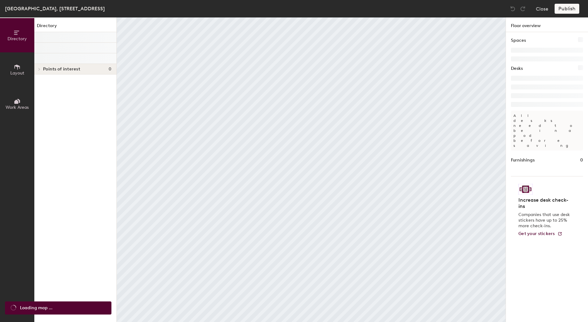 This screenshot has width=588, height=322. Describe the element at coordinates (62, 69) in the screenshot. I see `span: Points of interest` at that location.